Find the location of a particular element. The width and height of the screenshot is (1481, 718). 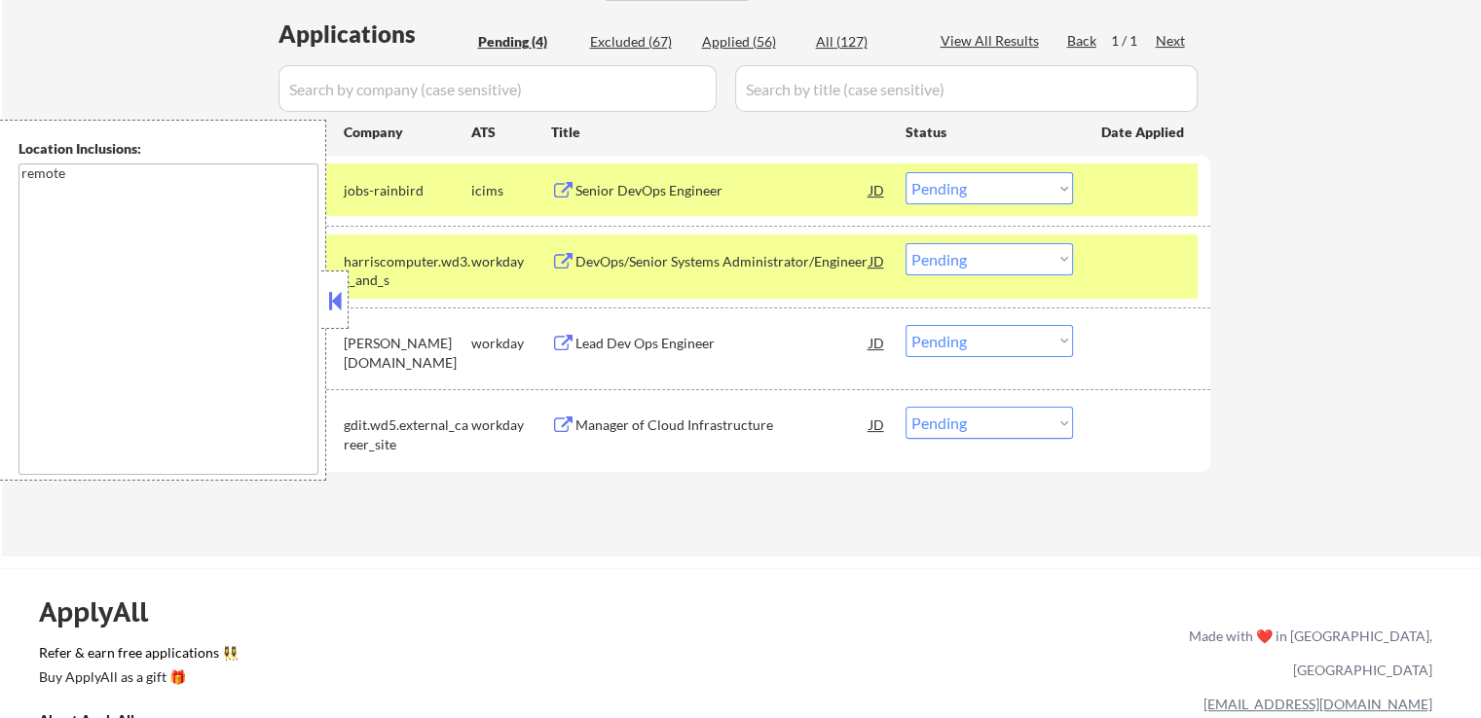

div: All (127) is located at coordinates (864, 42).